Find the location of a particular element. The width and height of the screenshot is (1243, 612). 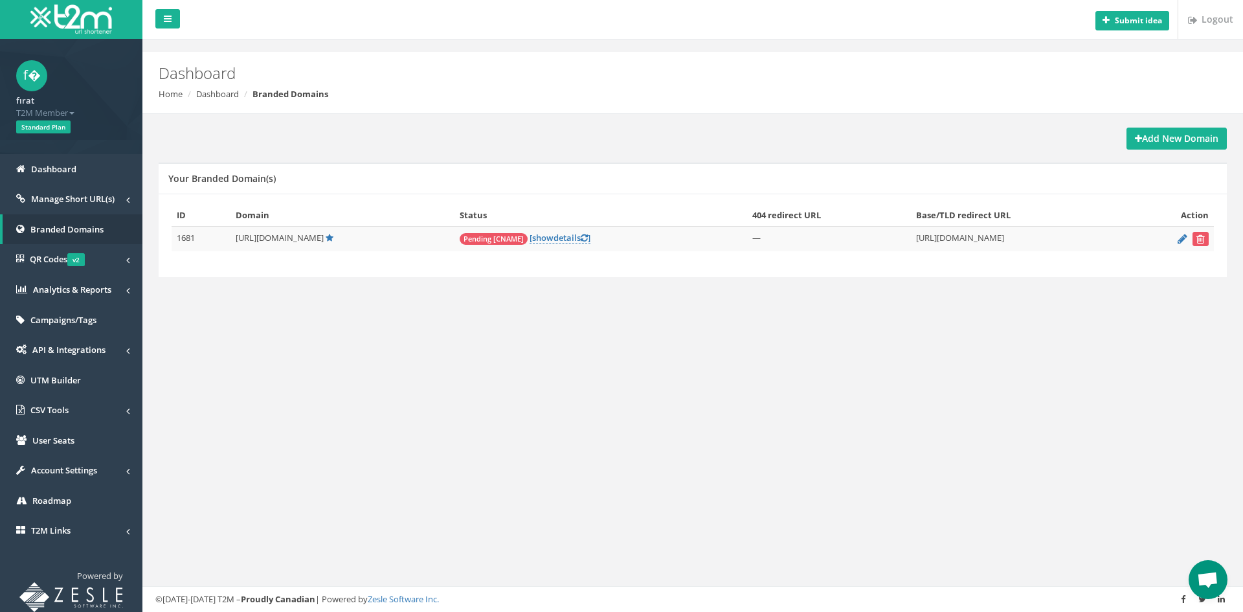

th: Action is located at coordinates (1170, 215).